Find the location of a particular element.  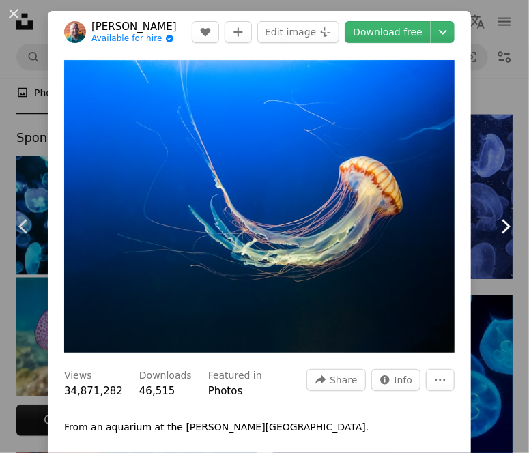

span: Share is located at coordinates (343, 380).